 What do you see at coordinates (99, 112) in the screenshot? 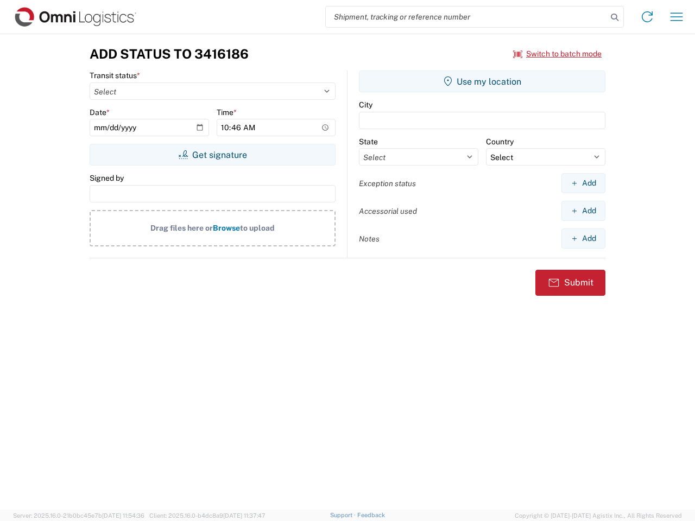
I see `label: Date` at bounding box center [99, 112].